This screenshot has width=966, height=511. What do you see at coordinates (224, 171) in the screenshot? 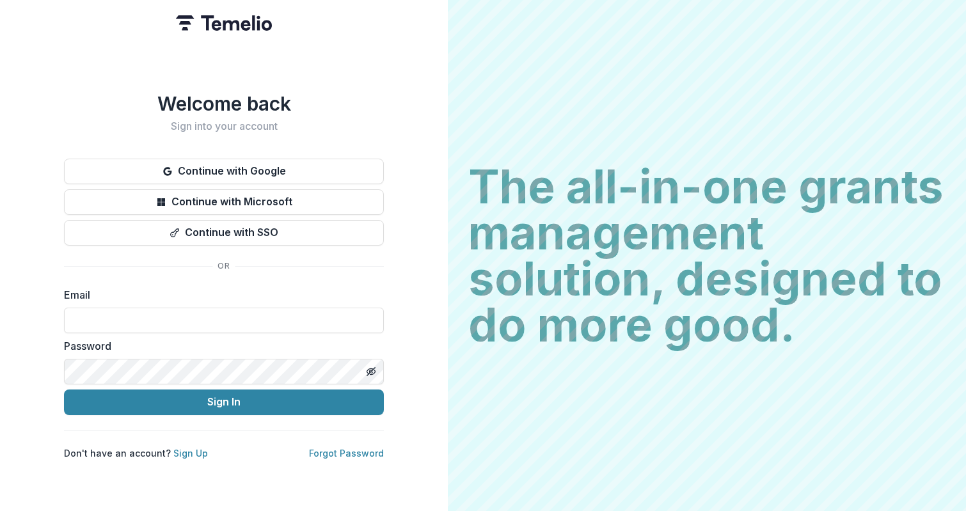
I see `button: Continue with Google` at bounding box center [224, 171].